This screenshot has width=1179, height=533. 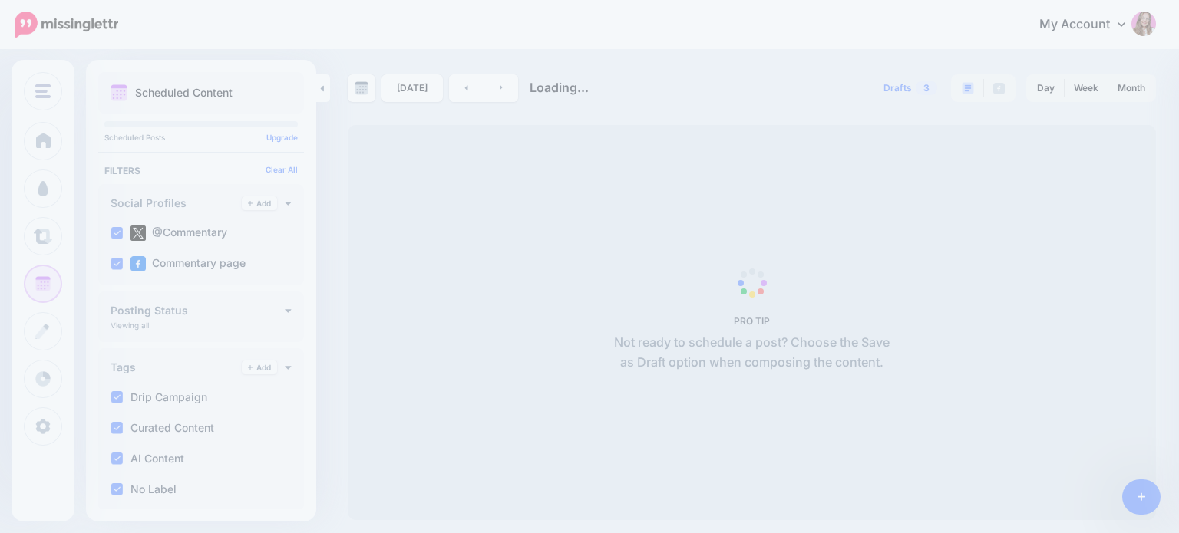 I want to click on a: Upgrade, so click(x=282, y=137).